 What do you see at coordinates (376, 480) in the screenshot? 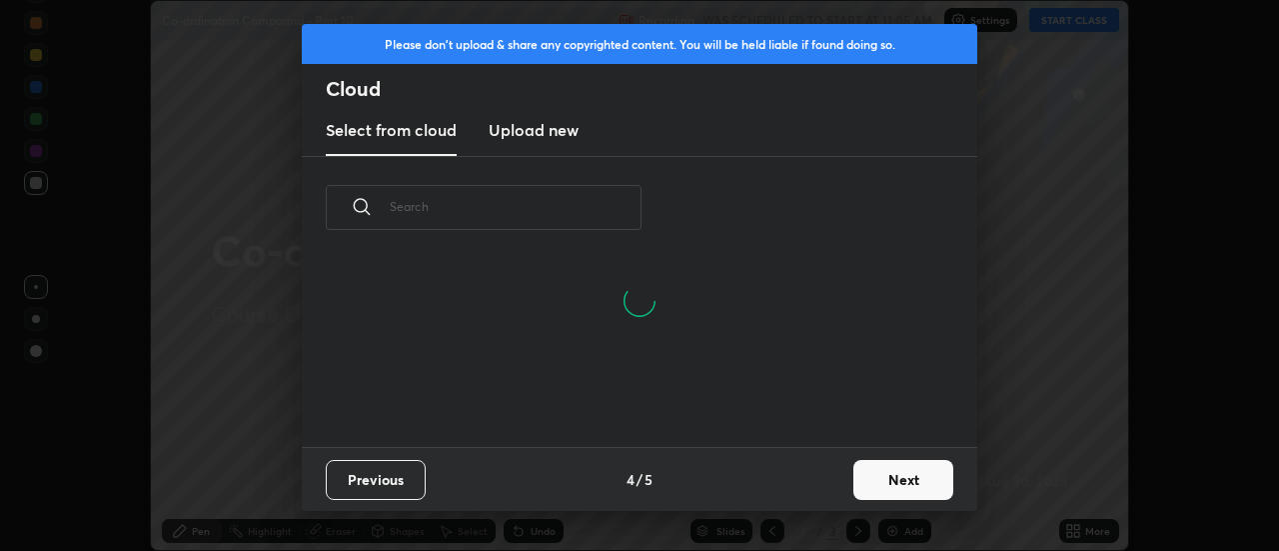
I see `button: Previous` at bounding box center [376, 480].